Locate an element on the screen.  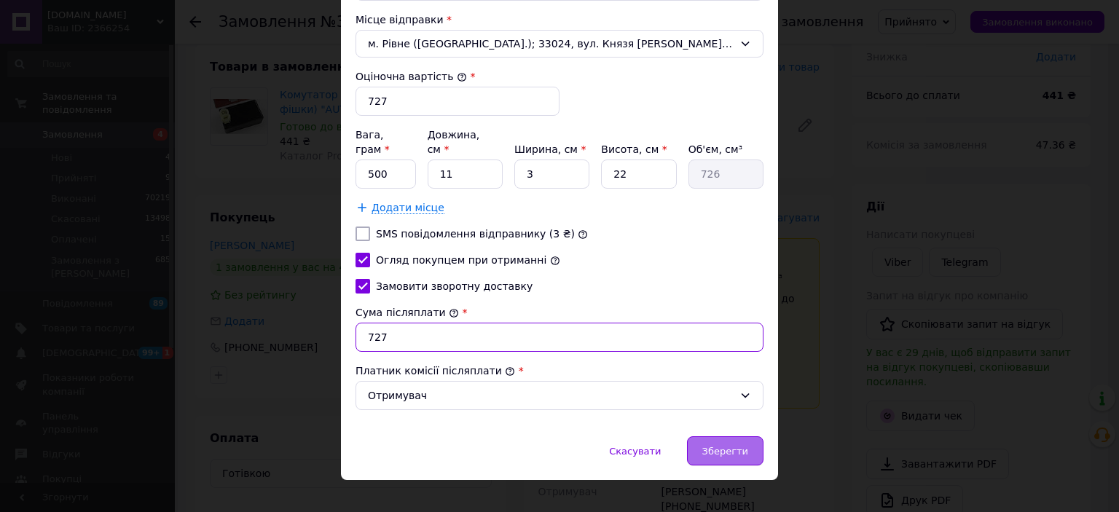
label: Сума післяплати is located at coordinates (407, 312).